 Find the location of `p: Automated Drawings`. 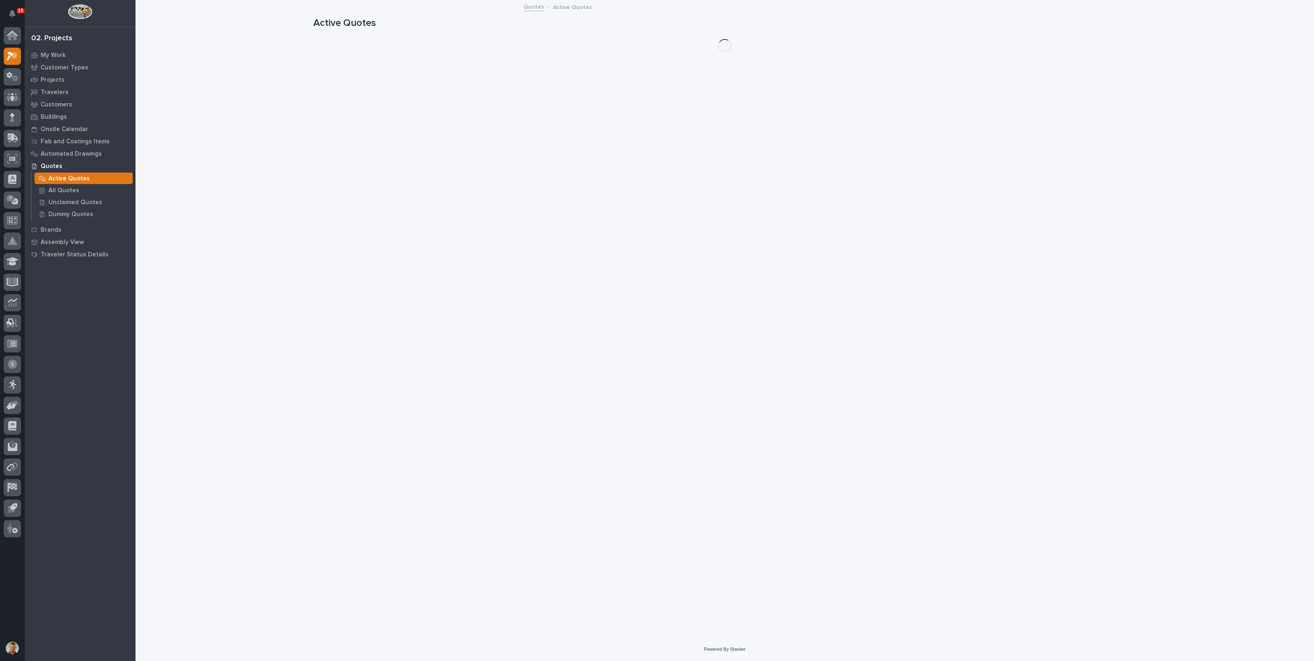

p: Automated Drawings is located at coordinates (71, 154).